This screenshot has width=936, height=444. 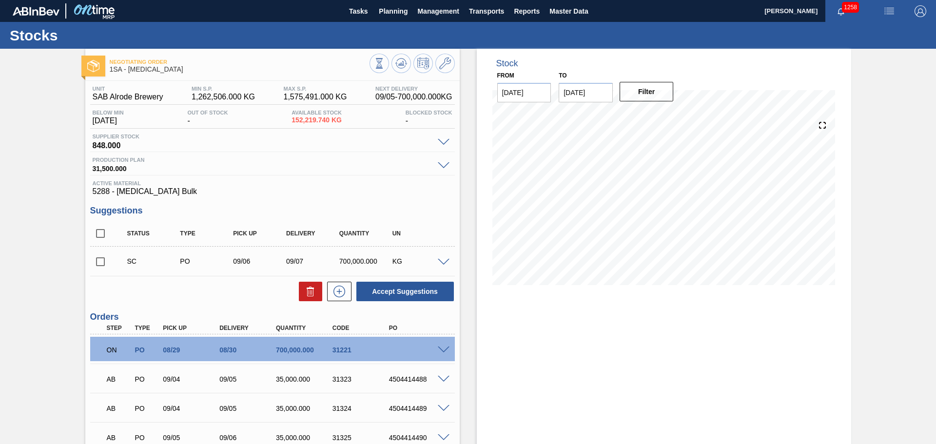 What do you see at coordinates (316, 97) in the screenshot?
I see `span: 1,575,491.000 KG` at bounding box center [316, 97].